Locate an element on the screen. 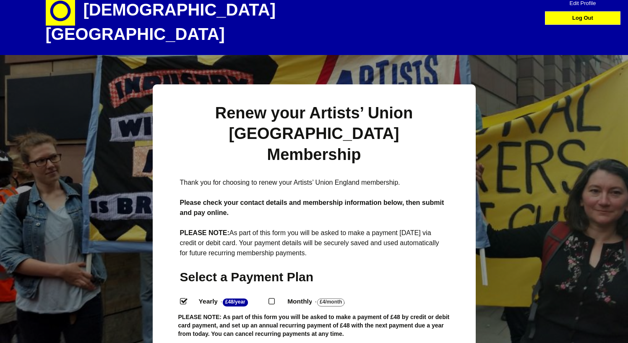  strong: PLEASE NOTE: is located at coordinates (205, 232).